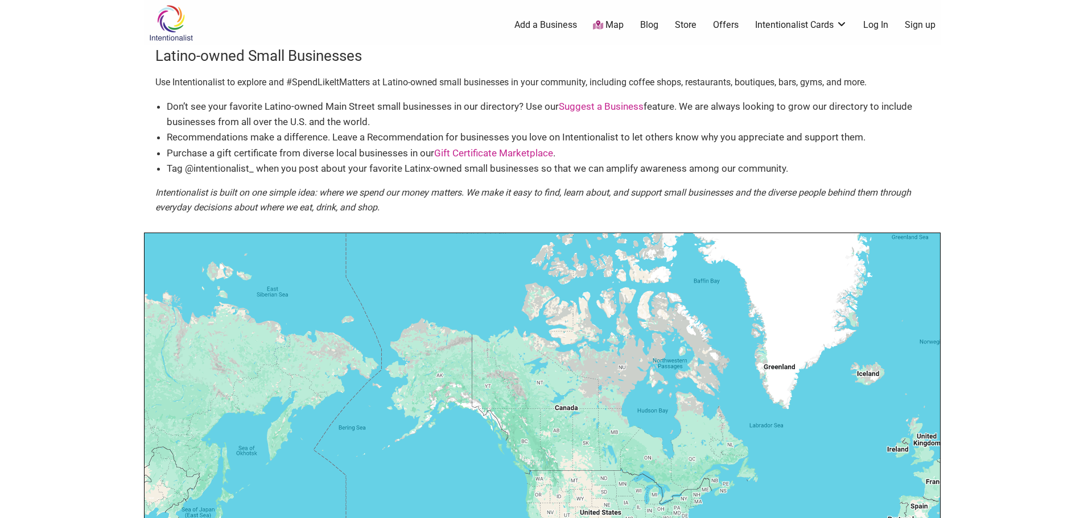 The width and height of the screenshot is (1084, 518). What do you see at coordinates (548, 137) in the screenshot?
I see `li: Recommendations make a difference. Leave a Recommendation for businesses you love on Intentionali...` at bounding box center [548, 137].